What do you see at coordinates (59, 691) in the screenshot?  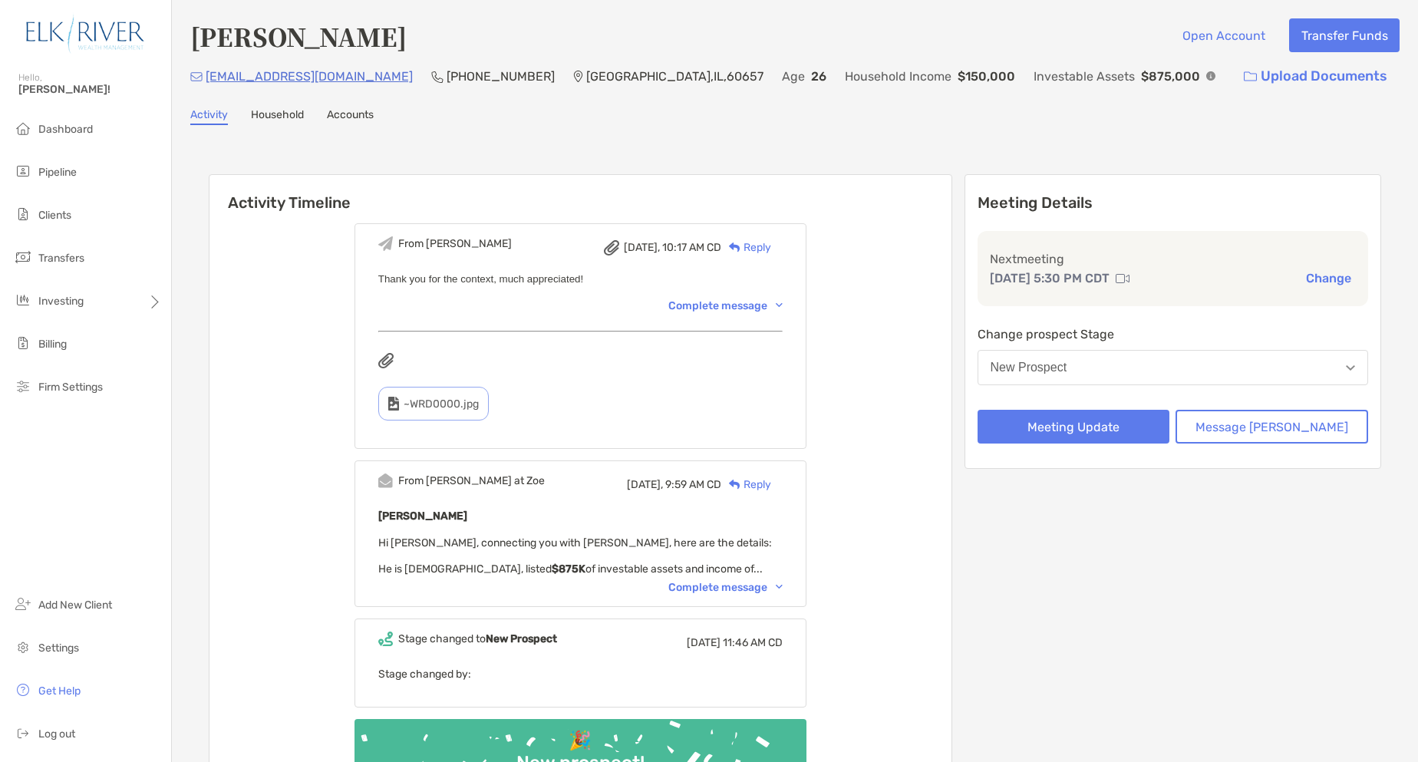 I see `span: Get Help` at bounding box center [59, 691].